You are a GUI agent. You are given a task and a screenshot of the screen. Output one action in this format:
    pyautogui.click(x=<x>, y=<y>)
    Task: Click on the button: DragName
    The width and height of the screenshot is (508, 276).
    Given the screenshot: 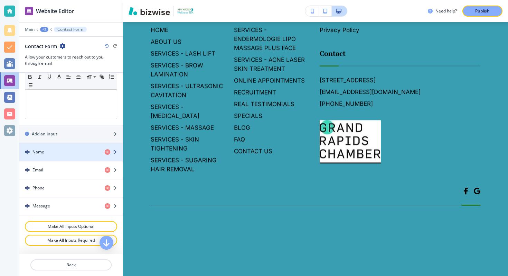 What is the action you would take?
    pyautogui.click(x=71, y=152)
    